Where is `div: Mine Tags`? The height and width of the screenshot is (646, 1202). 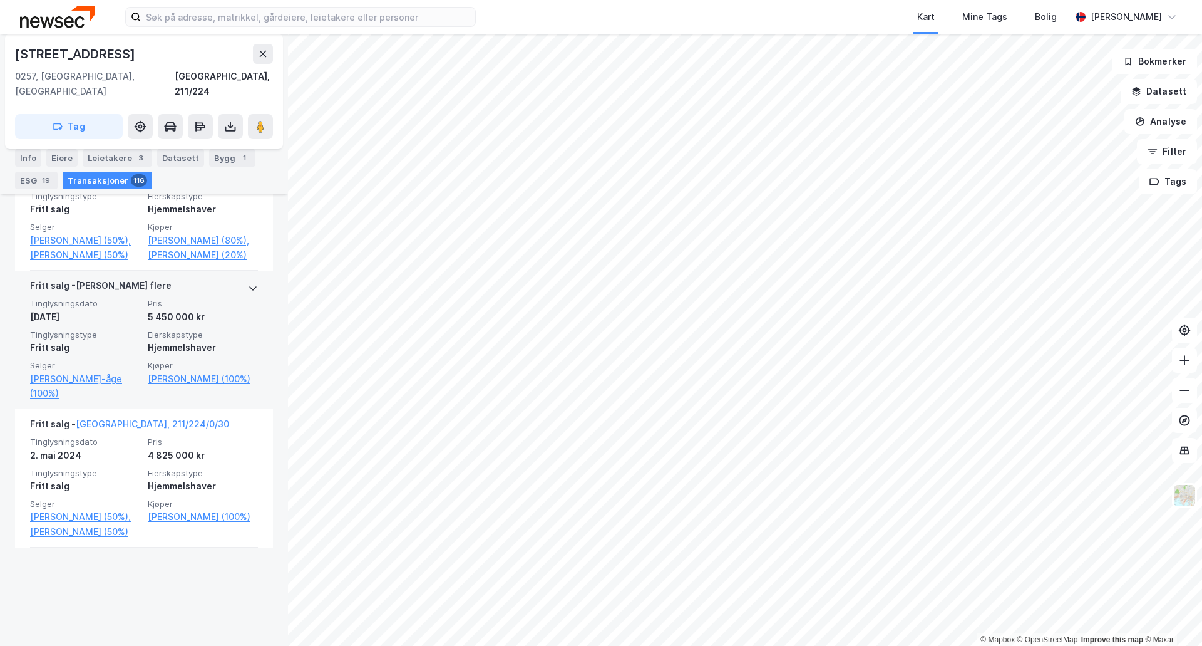
div: Mine Tags is located at coordinates (985, 17).